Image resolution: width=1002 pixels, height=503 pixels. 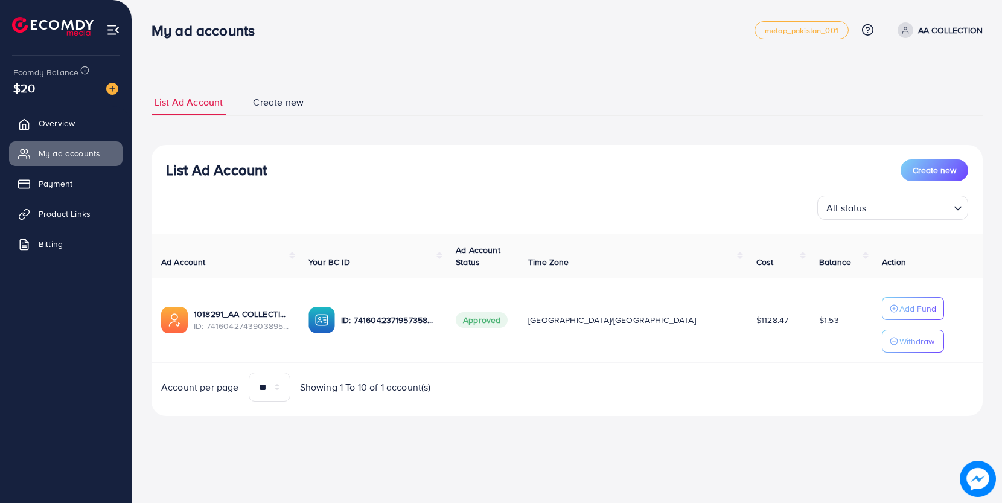 What do you see at coordinates (365, 387) in the screenshot?
I see `span: Showing 1 To 10 of 1 account(s)` at bounding box center [365, 387].